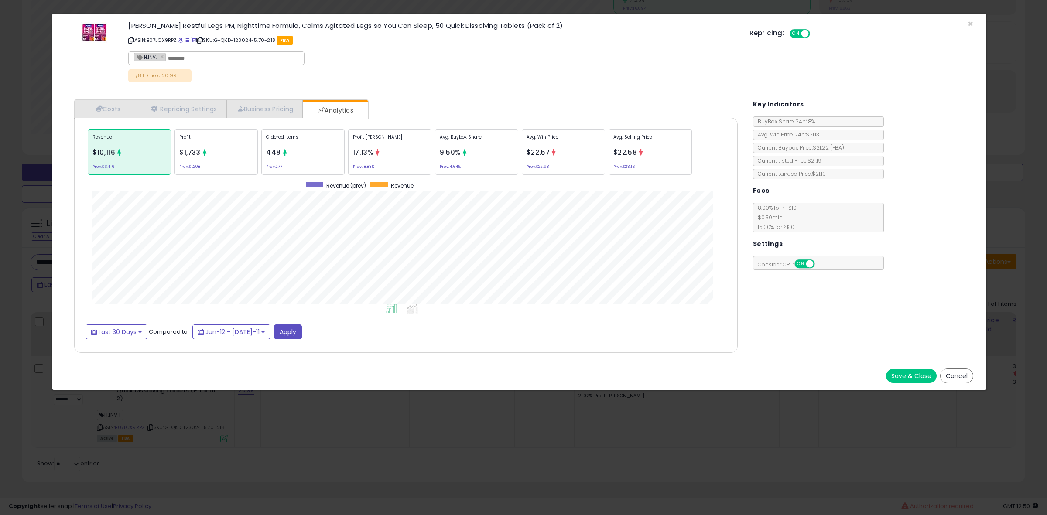 Image resolution: width=1047 pixels, height=515 pixels. I want to click on a: BuyBox page, so click(181, 40).